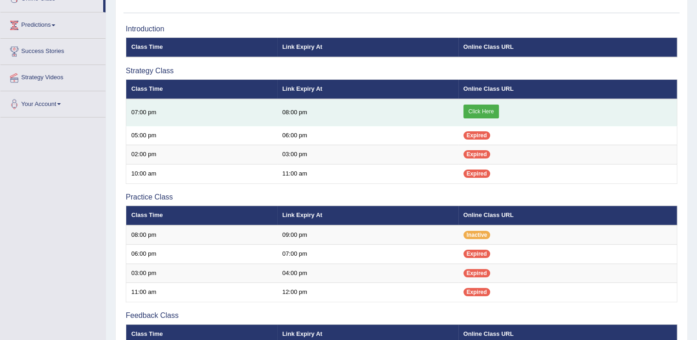 The image size is (697, 340). I want to click on h3: Practice Class, so click(401, 197).